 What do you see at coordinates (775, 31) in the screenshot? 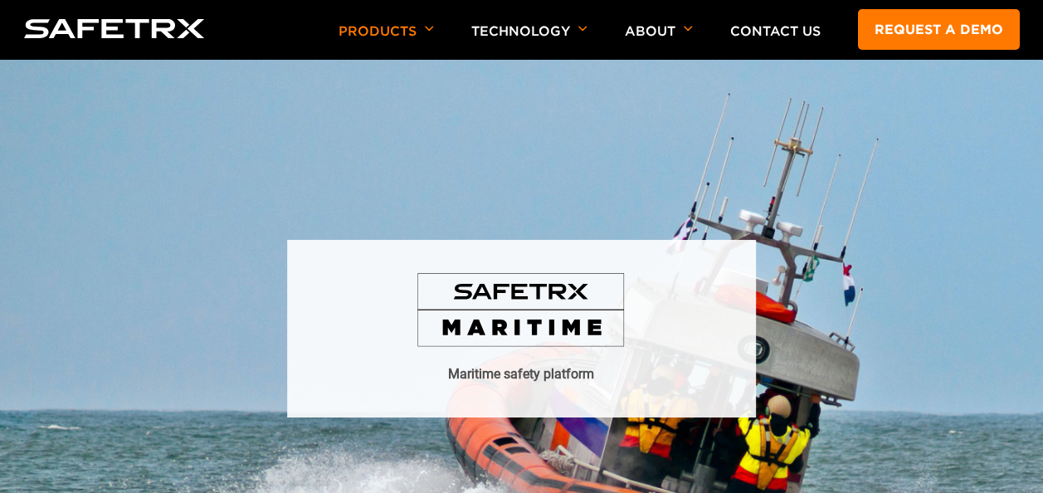
I see `a: Contact Us` at bounding box center [775, 31].